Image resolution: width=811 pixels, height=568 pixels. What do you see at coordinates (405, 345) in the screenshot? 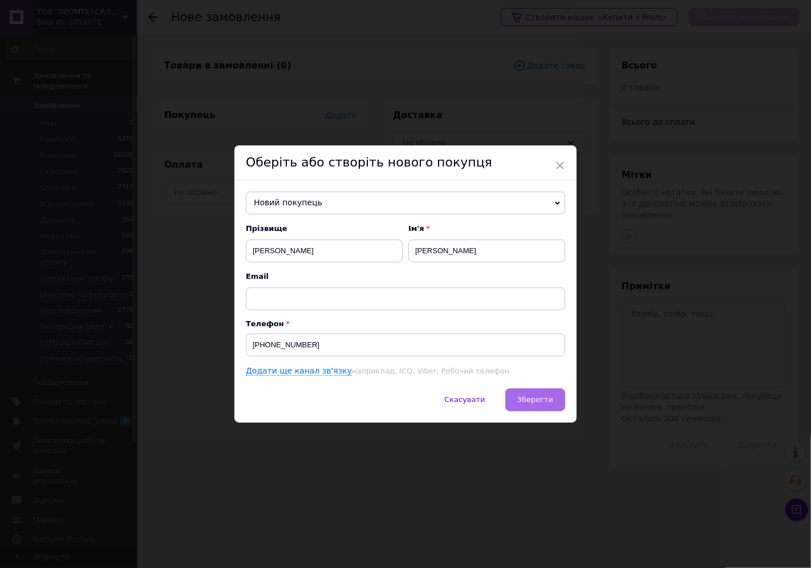
I see `input: +38 096 0000000` at bounding box center [405, 345].